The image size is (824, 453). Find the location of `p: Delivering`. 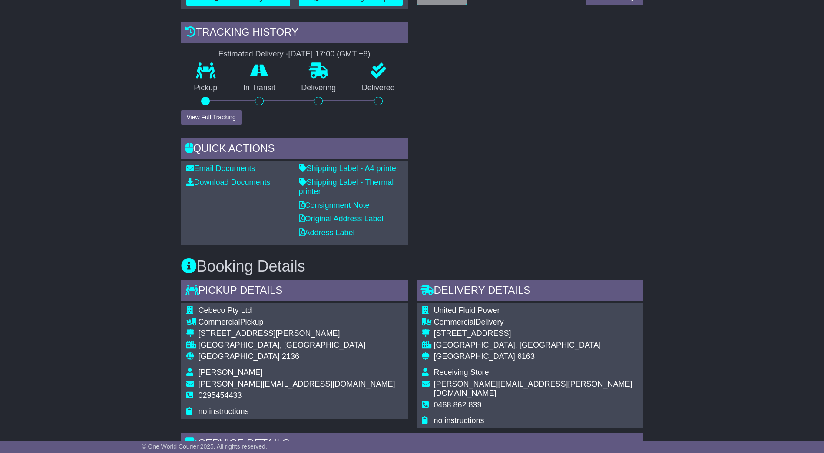

p: Delivering is located at coordinates (319, 88).